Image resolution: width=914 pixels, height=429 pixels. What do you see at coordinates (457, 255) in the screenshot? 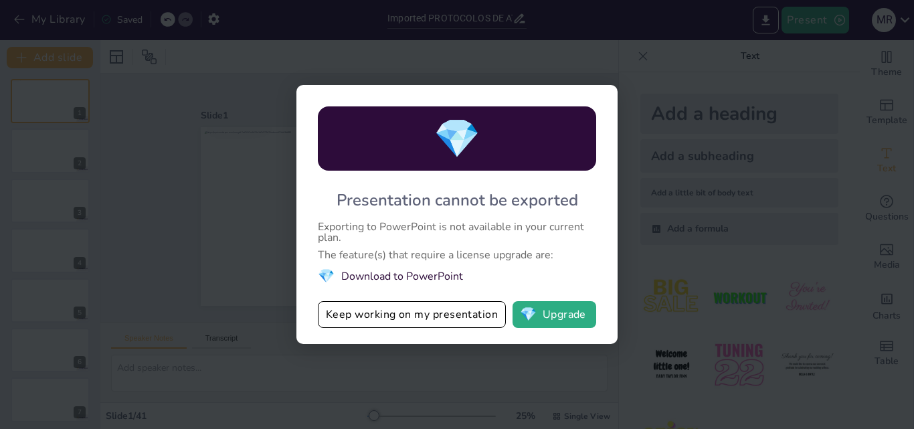
I see `div: The feature(s) that require a license upgrade are:` at bounding box center [457, 255].